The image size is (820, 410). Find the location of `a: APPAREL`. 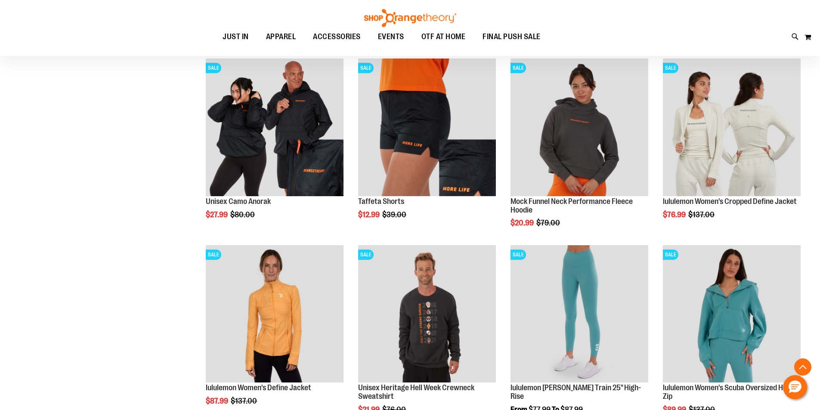

a: APPAREL is located at coordinates (281, 37).